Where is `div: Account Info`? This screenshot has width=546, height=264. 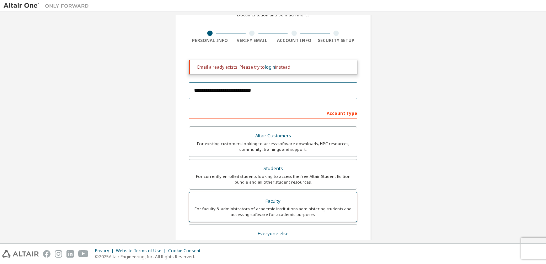
div: Account Info is located at coordinates (294, 41).